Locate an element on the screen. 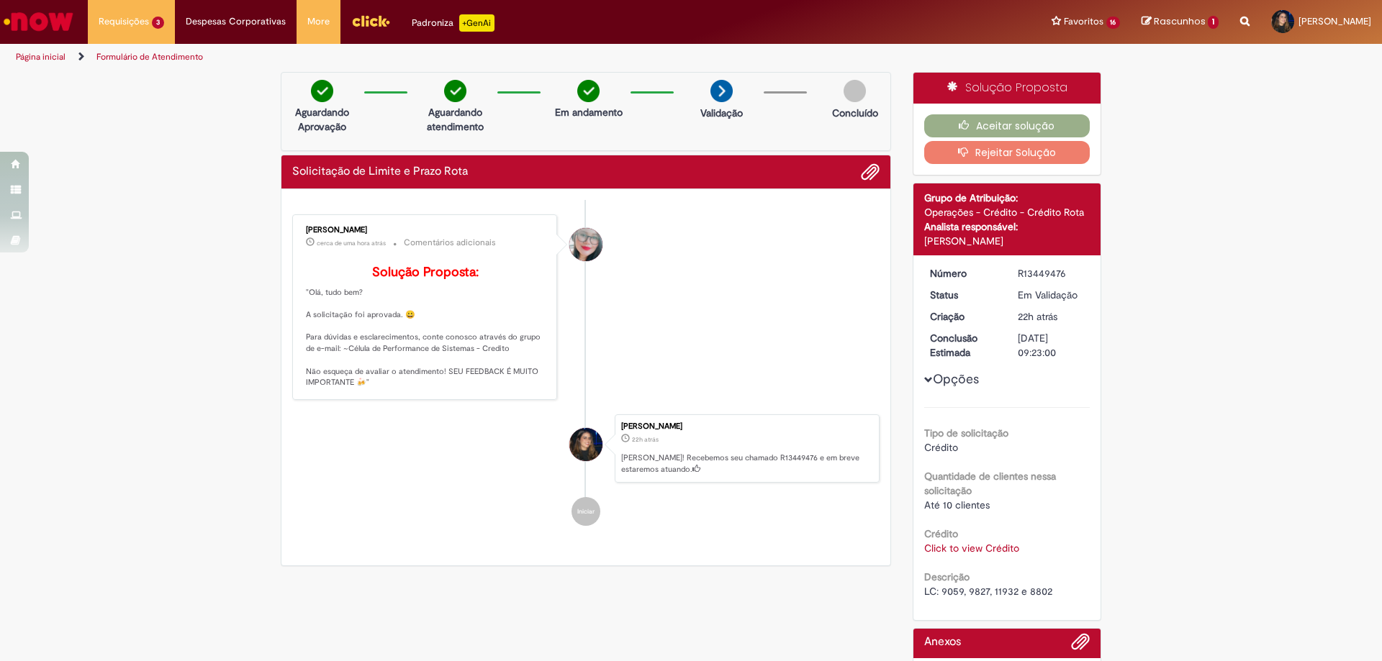 The image size is (1382, 661). button: Rejeitar Solução is located at coordinates (1007, 153).